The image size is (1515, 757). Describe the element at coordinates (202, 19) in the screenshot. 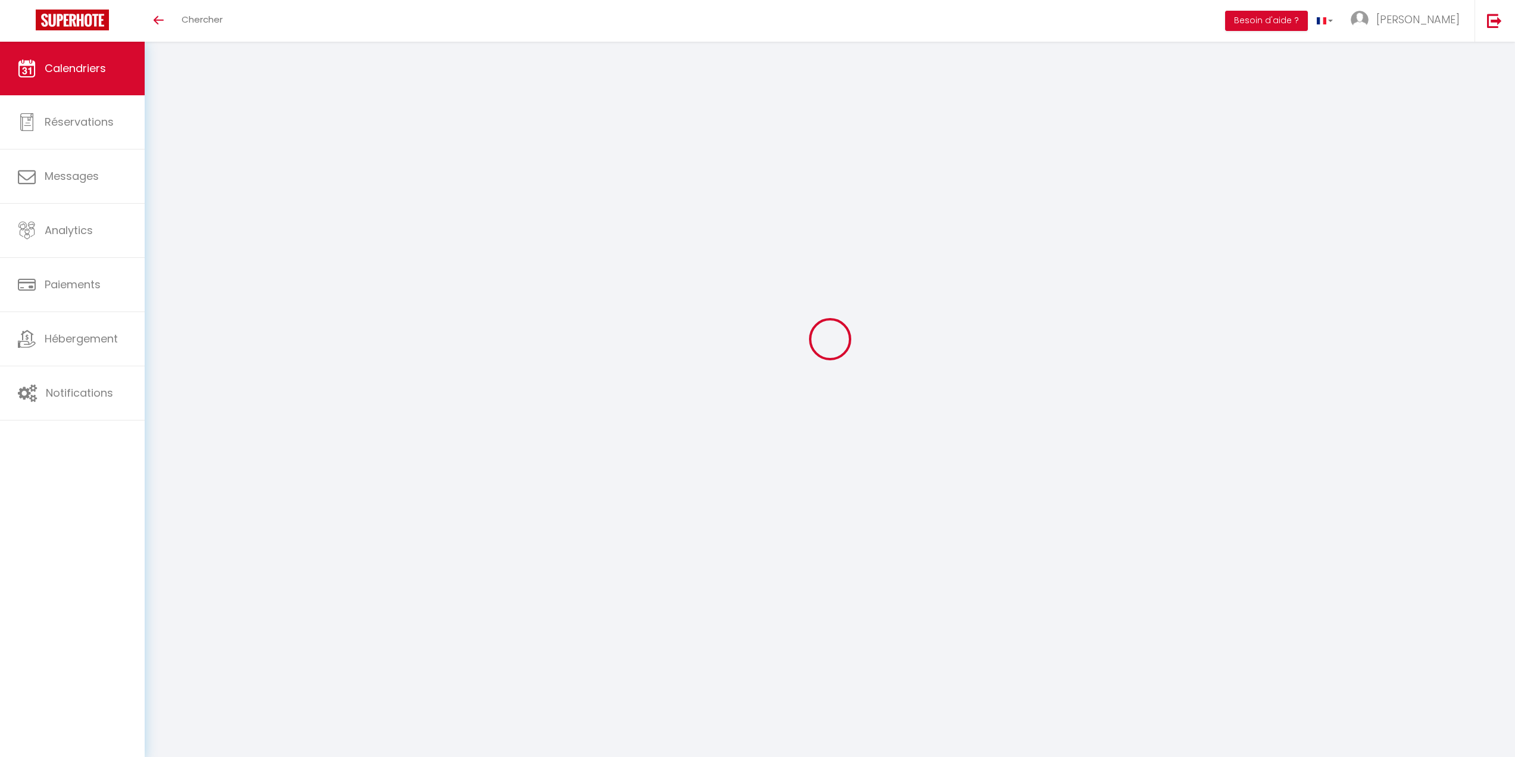

I see `span: Chercher` at that location.